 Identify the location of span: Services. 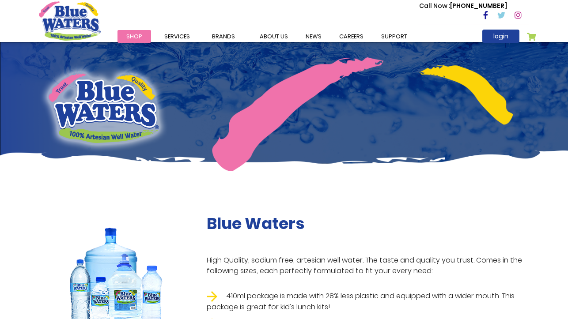
(177, 36).